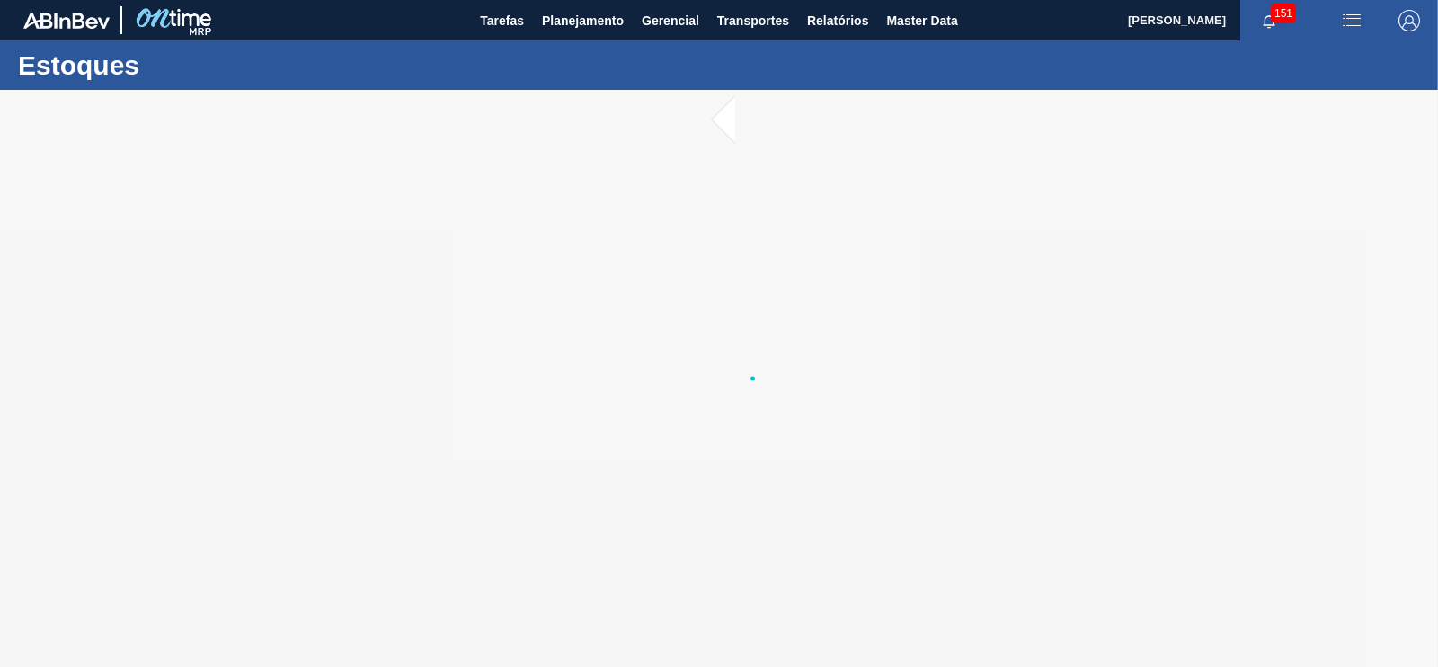 Image resolution: width=1438 pixels, height=667 pixels. What do you see at coordinates (753, 21) in the screenshot?
I see `span: Transportes` at bounding box center [753, 21].